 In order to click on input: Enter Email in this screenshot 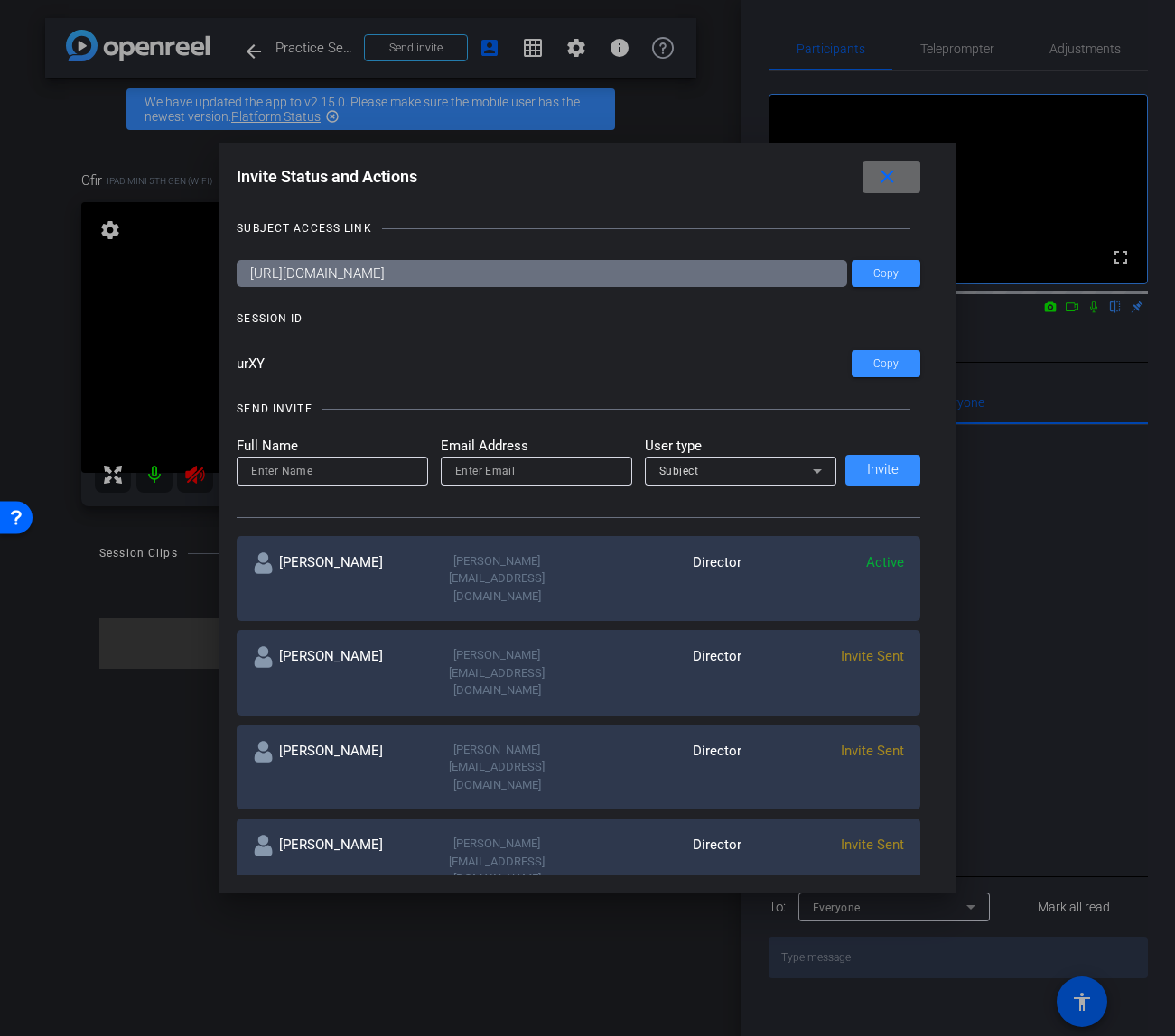, I will do `click(537, 471)`.